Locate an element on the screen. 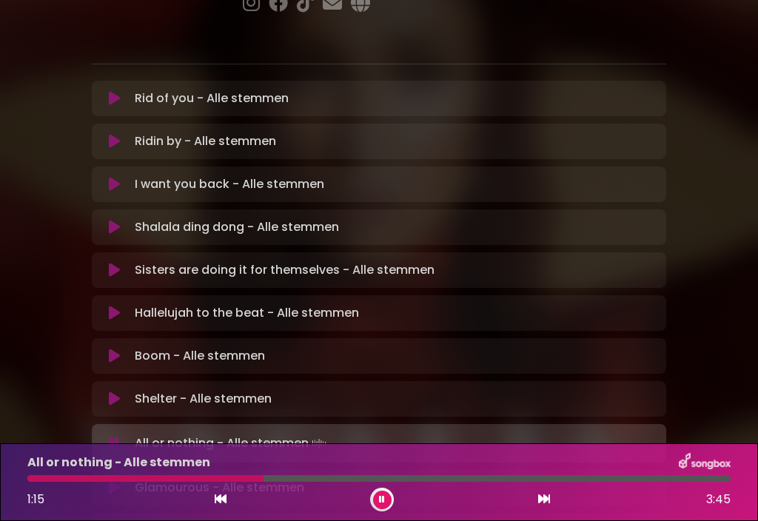  p: Boom - Alle stemmen is located at coordinates (200, 356).